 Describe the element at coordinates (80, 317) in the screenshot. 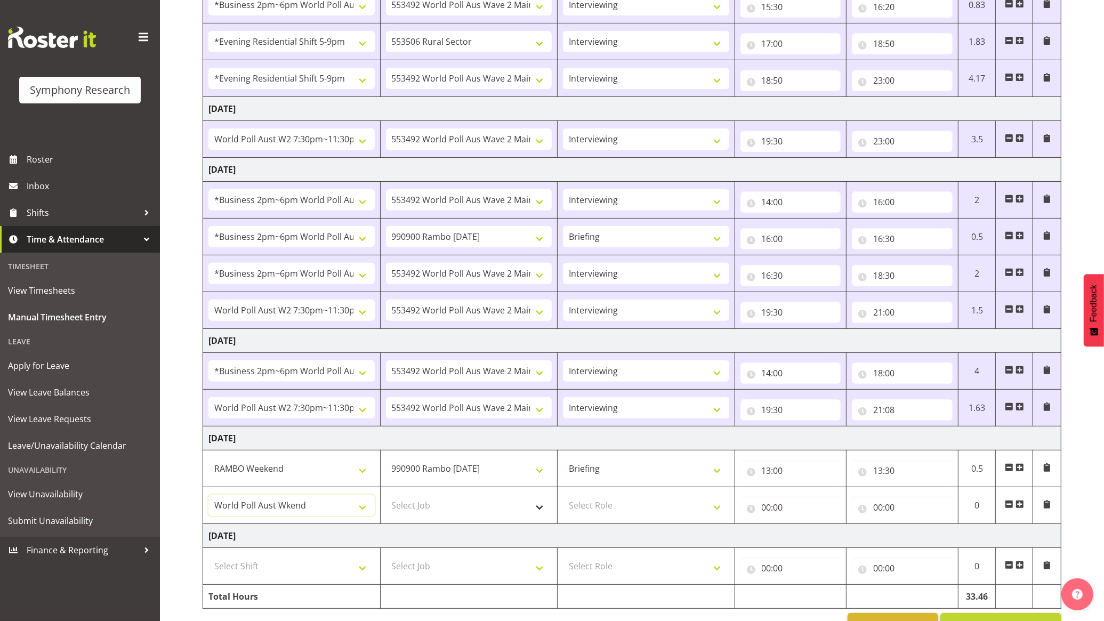

I see `span: Manual Timesheet Entry` at that location.